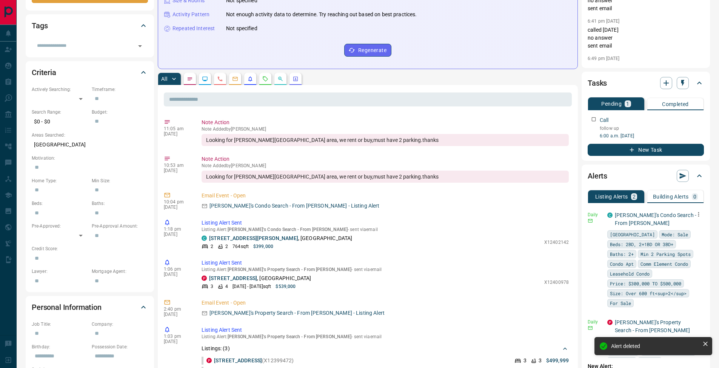 Image resolution: width=719 pixels, height=368 pixels. What do you see at coordinates (598, 176) in the screenshot?
I see `h2: Alerts` at bounding box center [598, 176].